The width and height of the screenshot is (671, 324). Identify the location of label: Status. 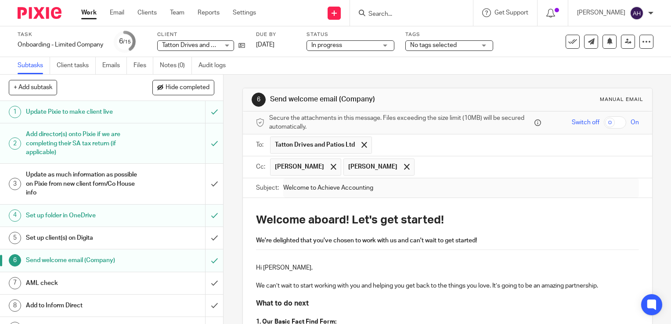
(351, 35).